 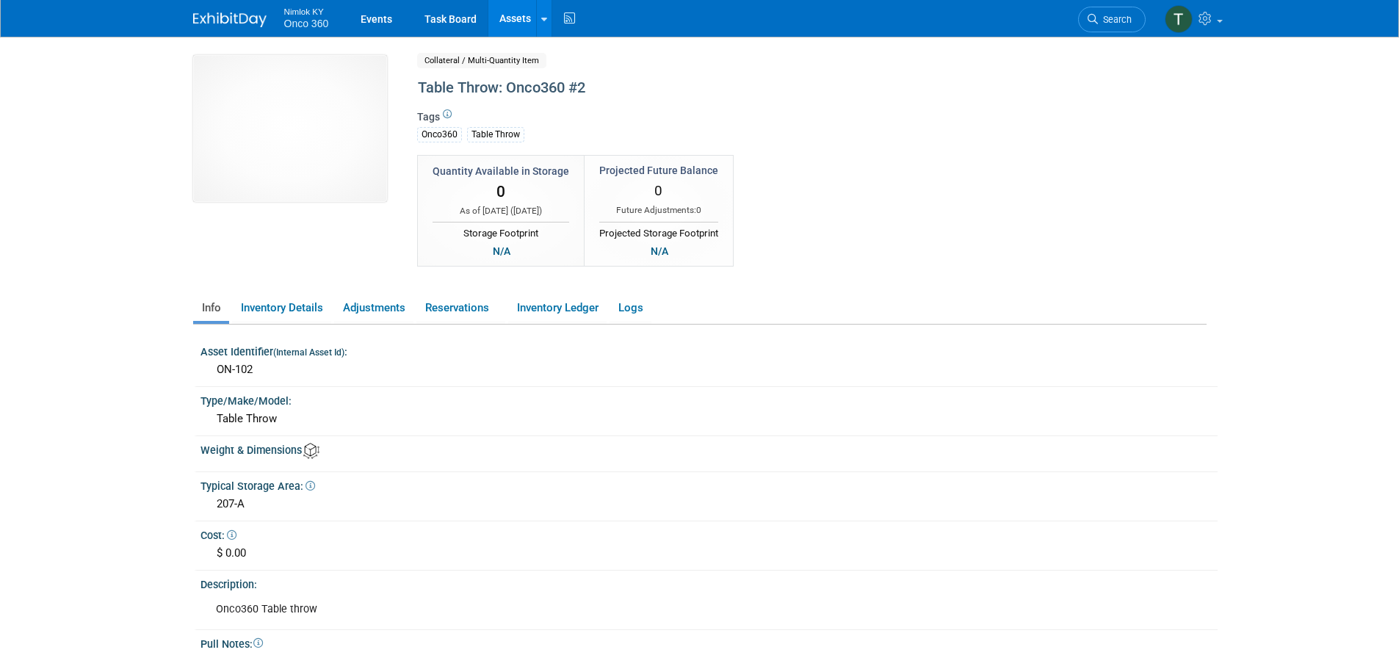 What do you see at coordinates (749, 88) in the screenshot?
I see `div: Table Throw: Onco360 #2` at bounding box center [749, 88].